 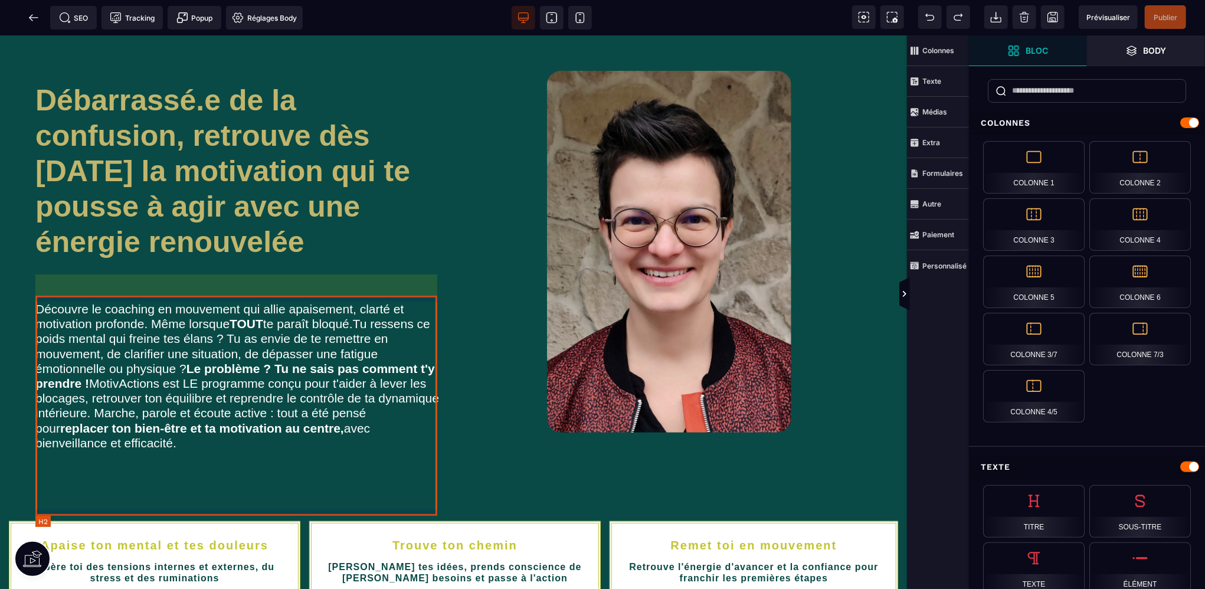 I want to click on div: Colonne 4, so click(x=1141, y=224).